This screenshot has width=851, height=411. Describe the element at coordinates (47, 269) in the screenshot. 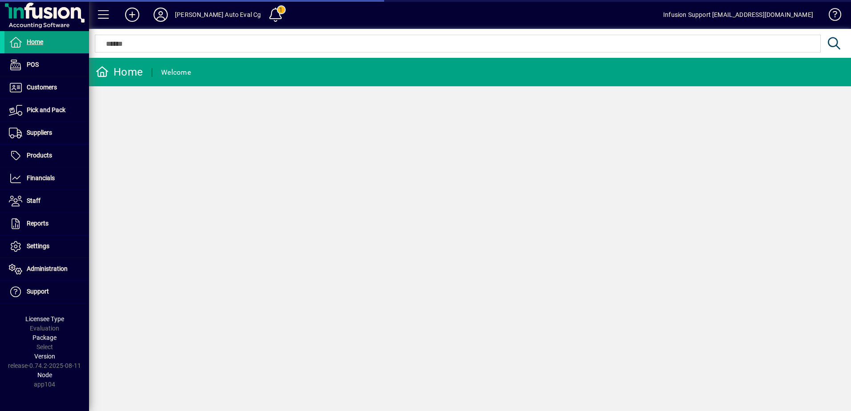

I see `span: Administration` at that location.